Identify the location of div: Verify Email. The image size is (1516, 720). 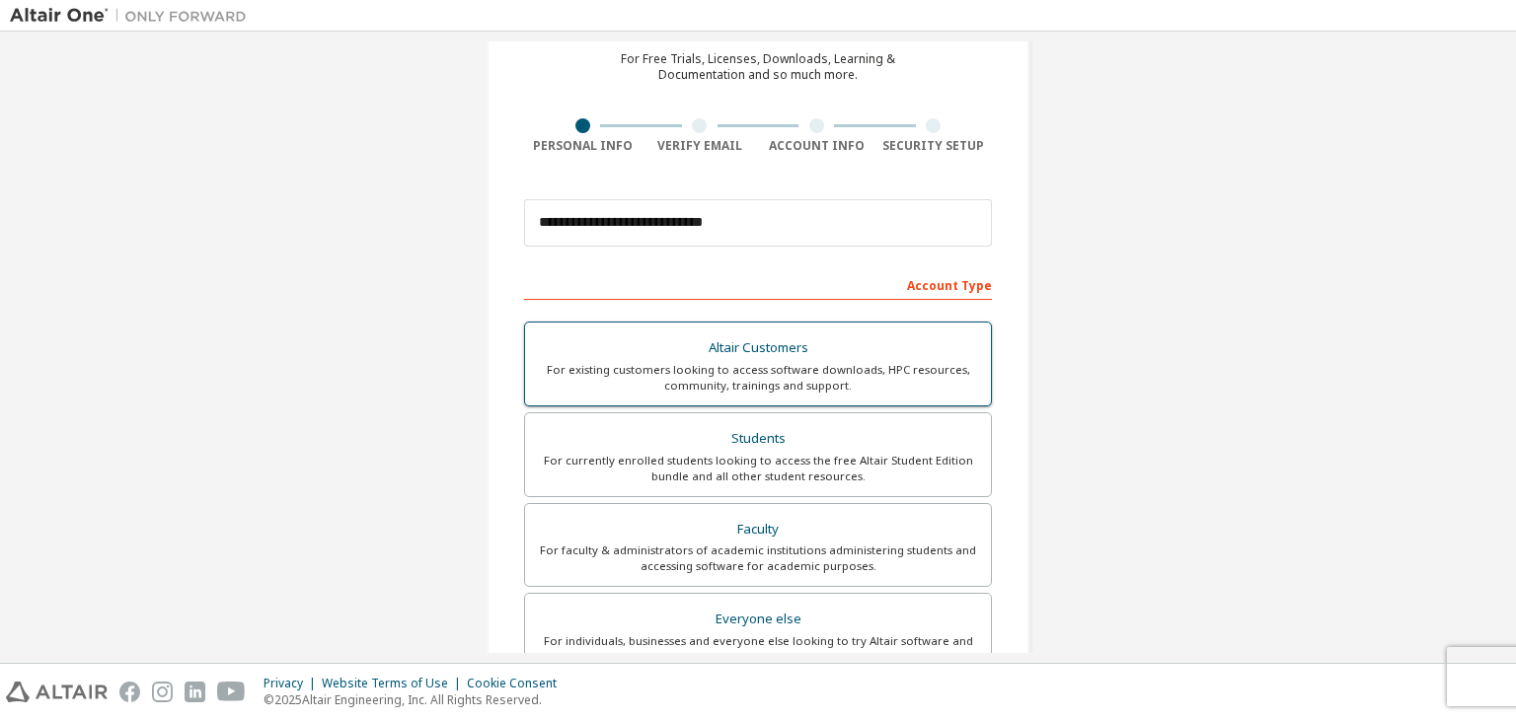
(700, 146).